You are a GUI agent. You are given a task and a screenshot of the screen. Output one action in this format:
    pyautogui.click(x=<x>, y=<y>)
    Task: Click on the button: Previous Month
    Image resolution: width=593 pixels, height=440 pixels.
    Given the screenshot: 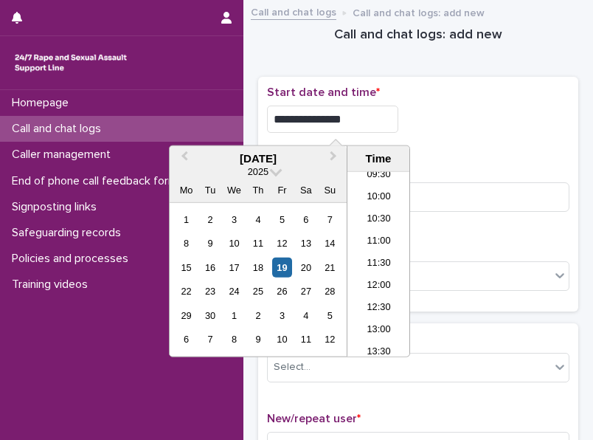 What is the action you would take?
    pyautogui.click(x=183, y=159)
    